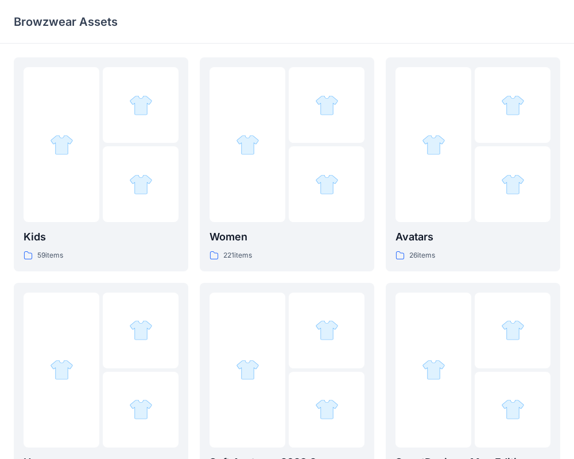 The height and width of the screenshot is (459, 574). What do you see at coordinates (65, 22) in the screenshot?
I see `p: Browzwear Assets` at bounding box center [65, 22].